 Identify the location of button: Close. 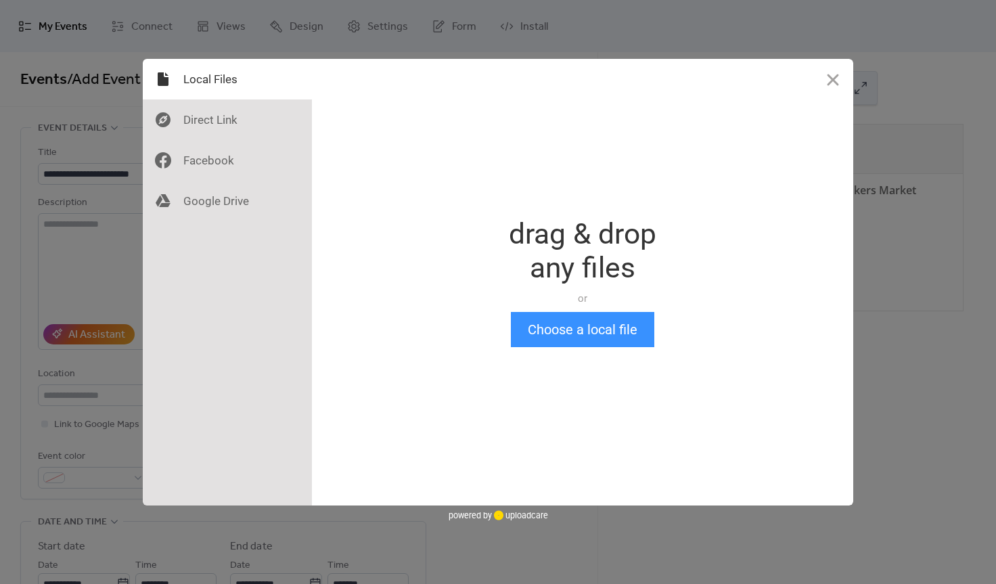
(833, 79).